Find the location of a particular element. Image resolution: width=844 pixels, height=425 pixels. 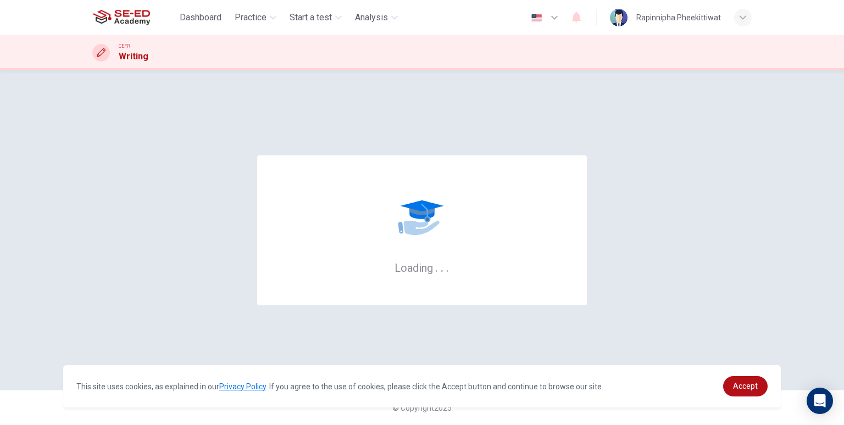

a: Dashboard is located at coordinates (200, 18).